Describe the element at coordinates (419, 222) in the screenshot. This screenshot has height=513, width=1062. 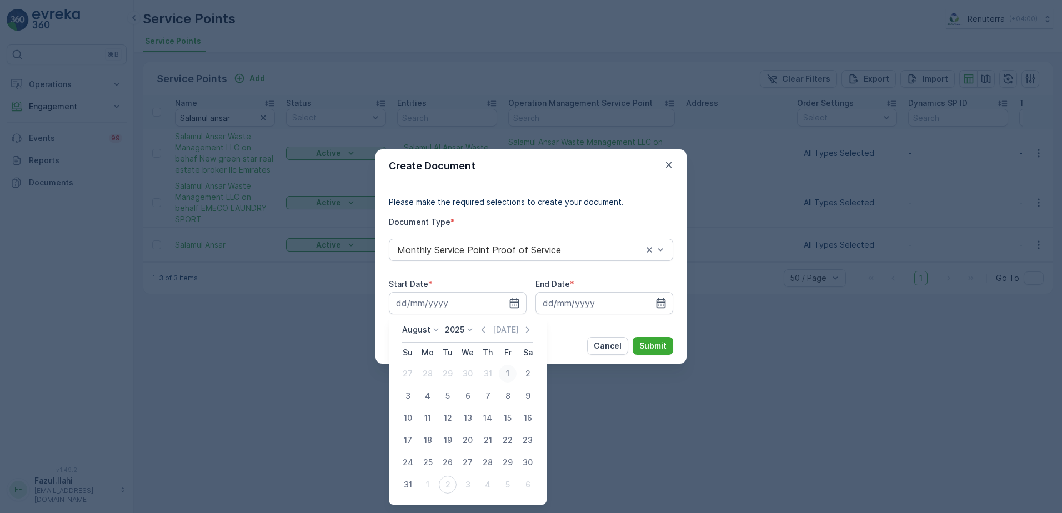
I see `label: Document Type` at that location.